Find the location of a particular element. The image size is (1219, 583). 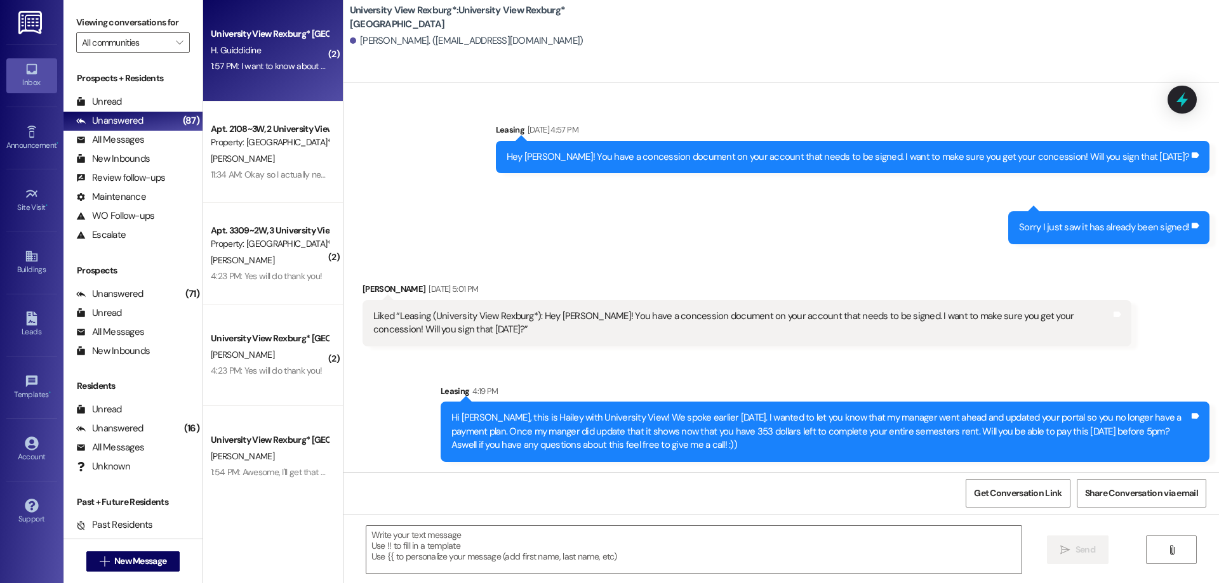

div: Sorry I just saw it has already been signed! is located at coordinates (1104, 227).